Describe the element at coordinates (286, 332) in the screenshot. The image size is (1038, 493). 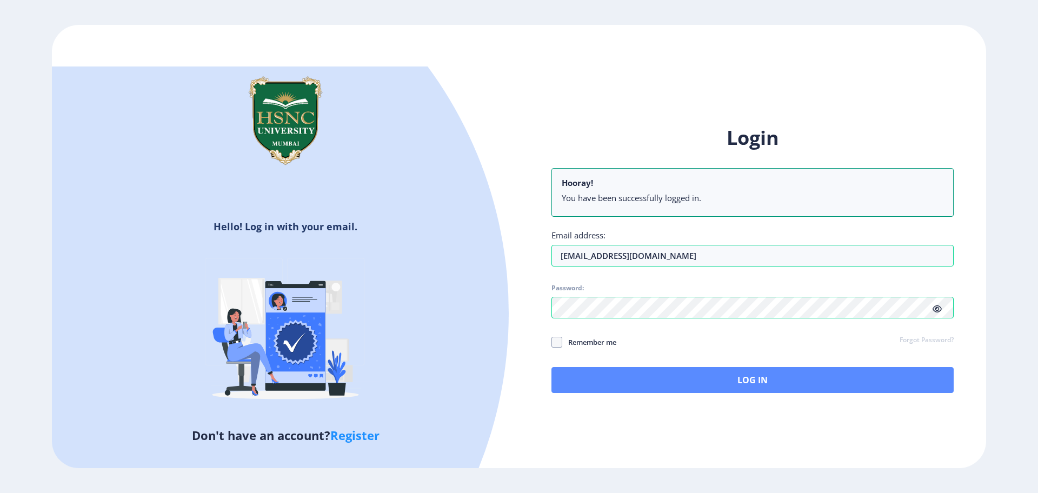
I see `img: Verified-rafiki.svg` at that location.